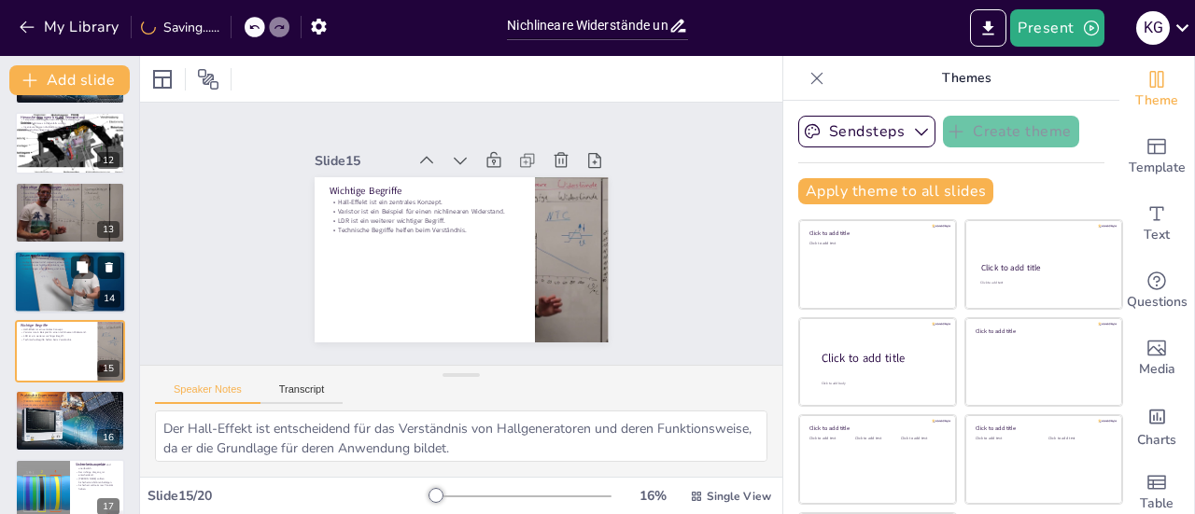 This screenshot has height=514, width=1195. What do you see at coordinates (70, 124) in the screenshot?
I see `p: Lichtverhältnisse sind ebenfalls wichtig.` at bounding box center [70, 124].